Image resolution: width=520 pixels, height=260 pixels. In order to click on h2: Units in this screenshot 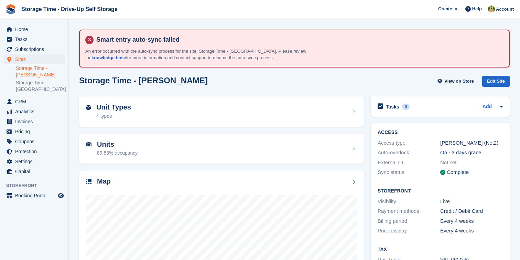, I will do `click(117, 144)`.